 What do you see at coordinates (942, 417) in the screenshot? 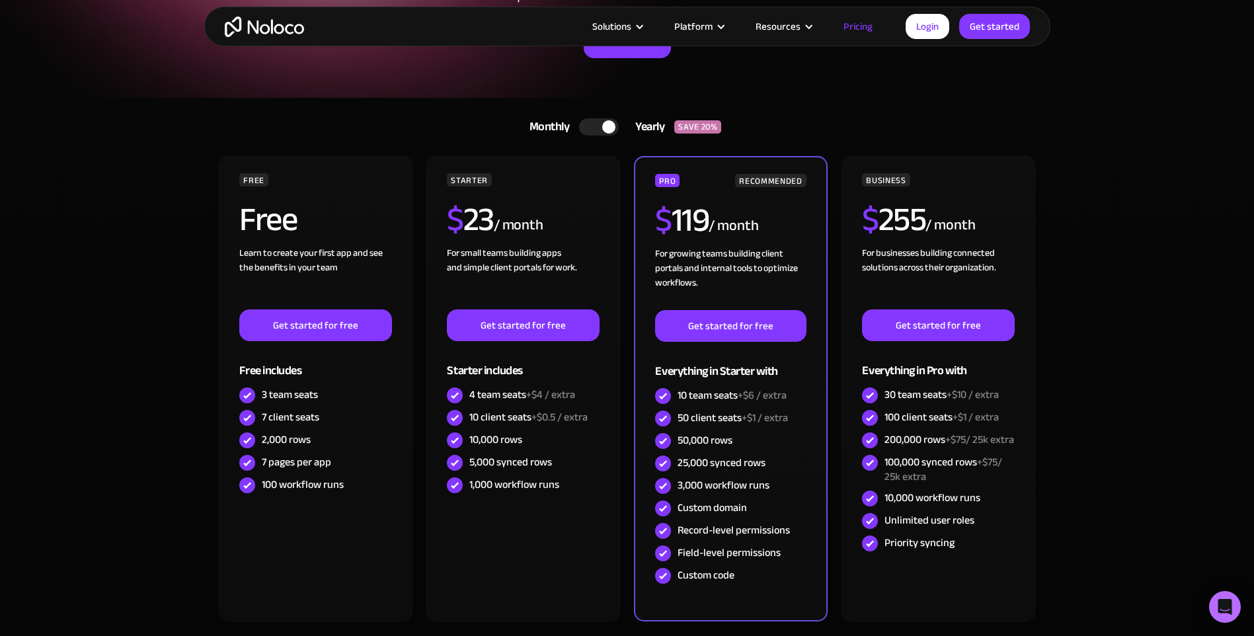
I see `div: 100 client seats` at bounding box center [942, 417].